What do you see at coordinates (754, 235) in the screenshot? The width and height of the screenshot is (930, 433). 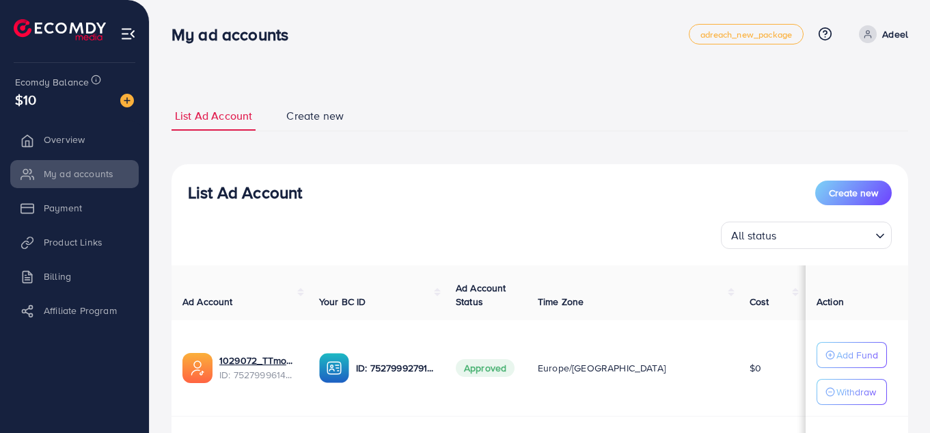 I see `span: All status` at bounding box center [754, 235].